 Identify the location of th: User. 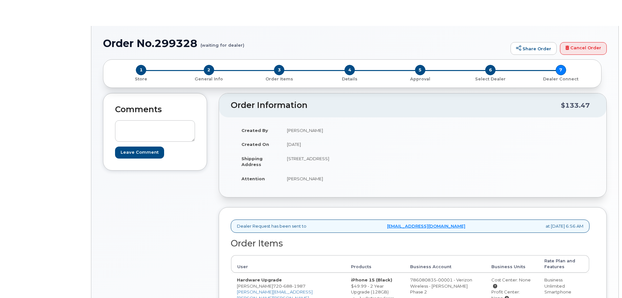
(288, 264).